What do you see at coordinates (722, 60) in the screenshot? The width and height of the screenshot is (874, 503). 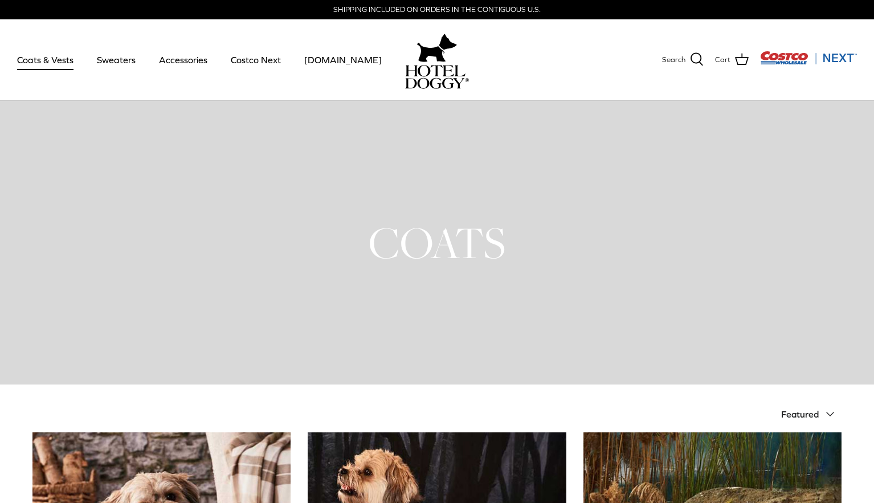 I see `span: Cart` at bounding box center [722, 60].